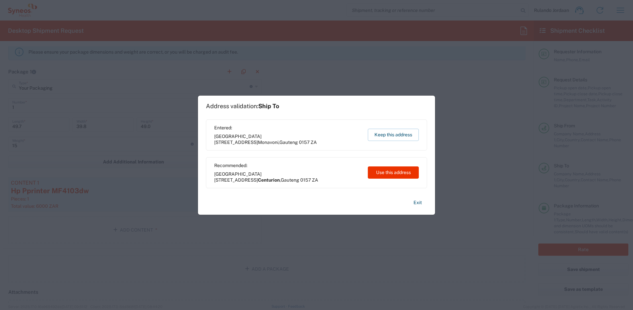 Image resolution: width=633 pixels, height=310 pixels. What do you see at coordinates (268, 142) in the screenshot?
I see `span: Monavoni` at bounding box center [268, 142].